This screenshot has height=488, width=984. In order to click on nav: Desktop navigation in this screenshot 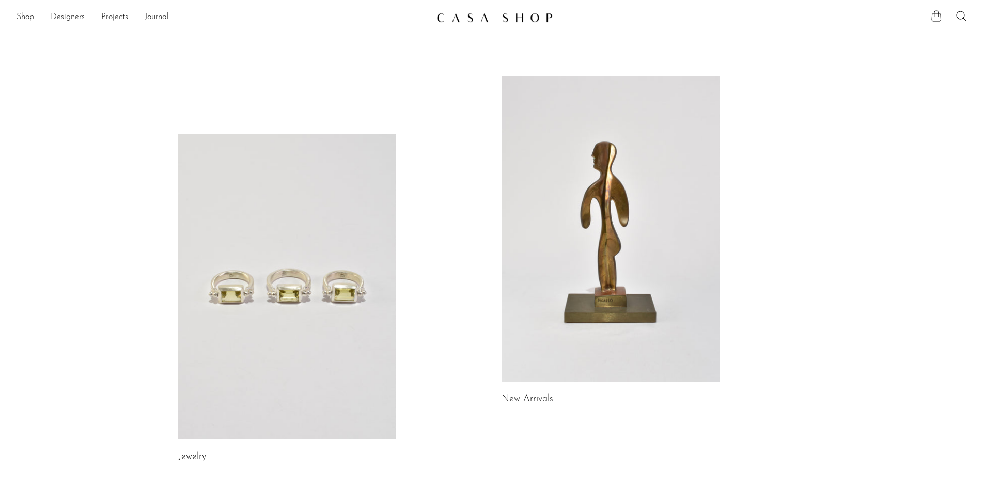, I will do `click(222, 18)`.